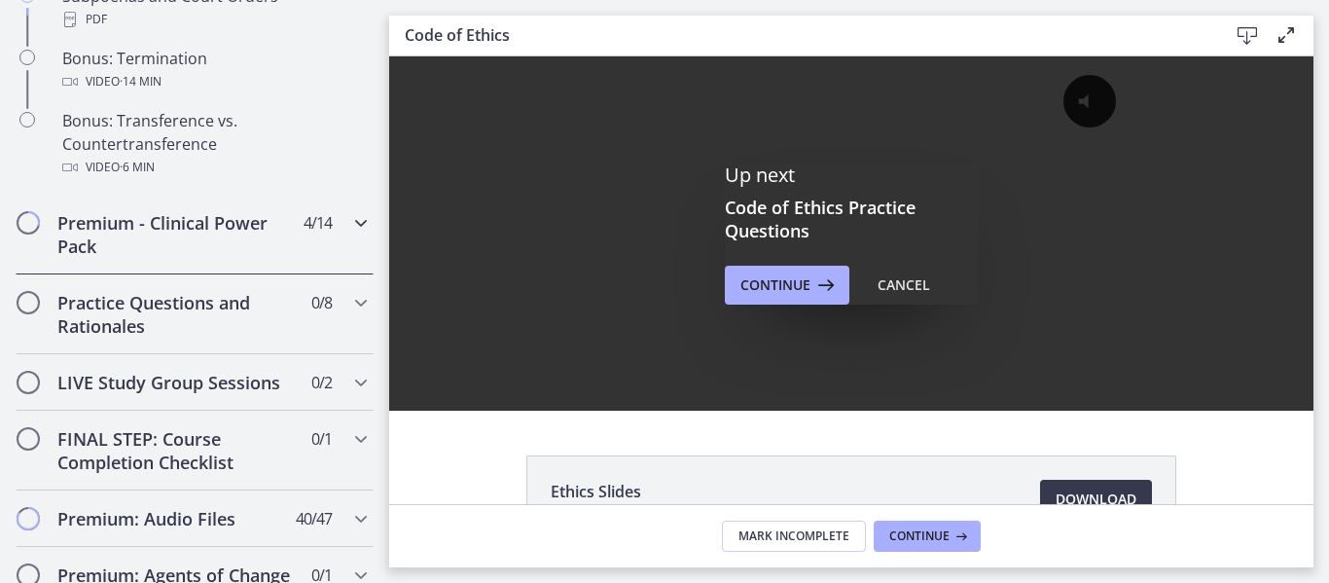 This screenshot has width=1329, height=583. I want to click on span: Download, so click(1095, 499).